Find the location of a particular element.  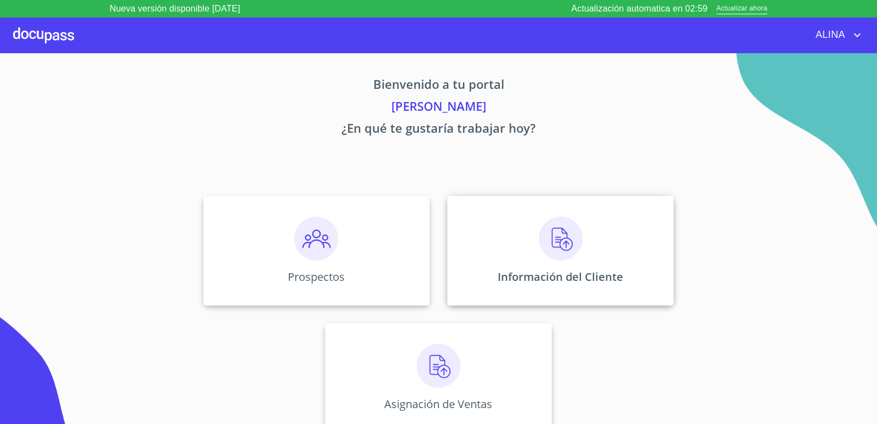

p: Bienvenido a tu portal is located at coordinates (439, 86).